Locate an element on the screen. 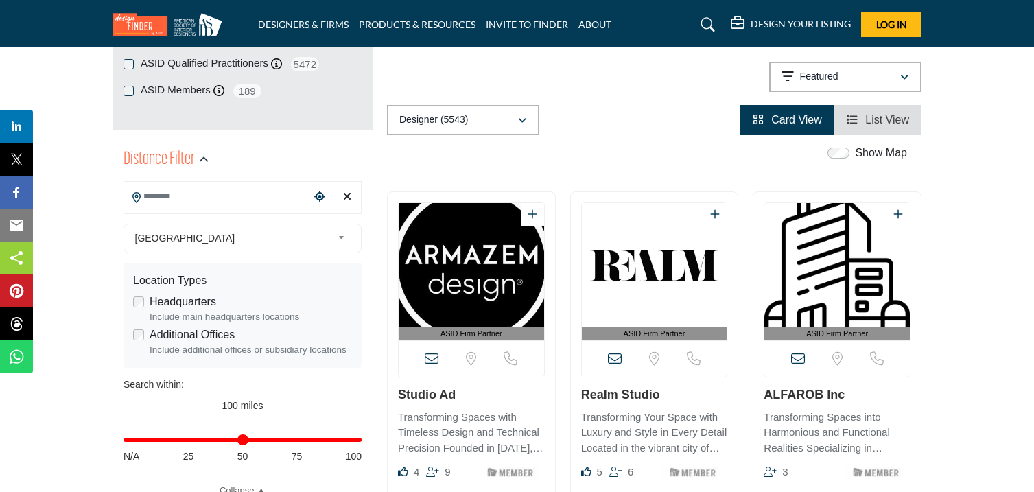 The width and height of the screenshot is (1034, 492). span: 9 is located at coordinates (447, 471).